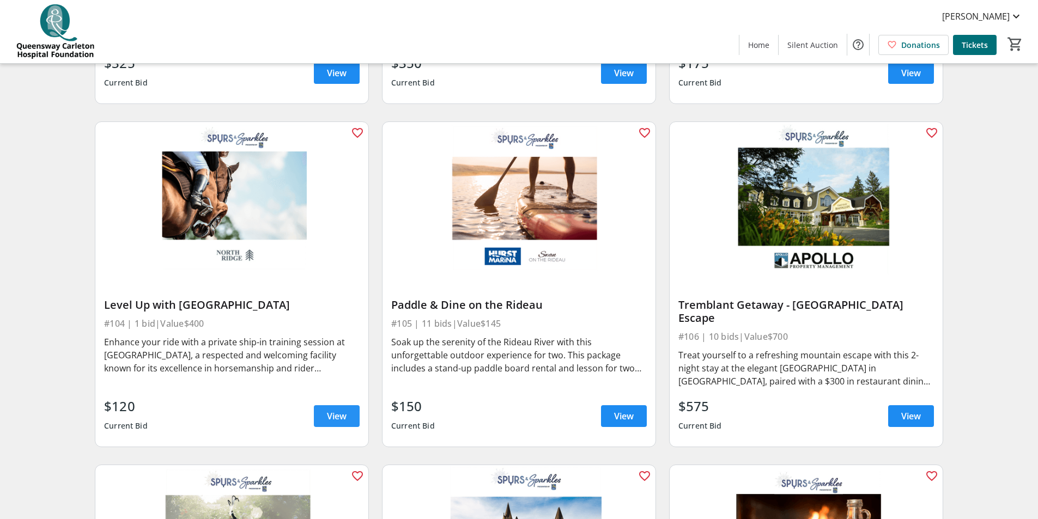  What do you see at coordinates (806, 368) in the screenshot?
I see `div: Treat yourself to a refreshing mountain escape with this 2-night stay at the elegant [GEOGRAPHIC_...` at bounding box center [806, 368].